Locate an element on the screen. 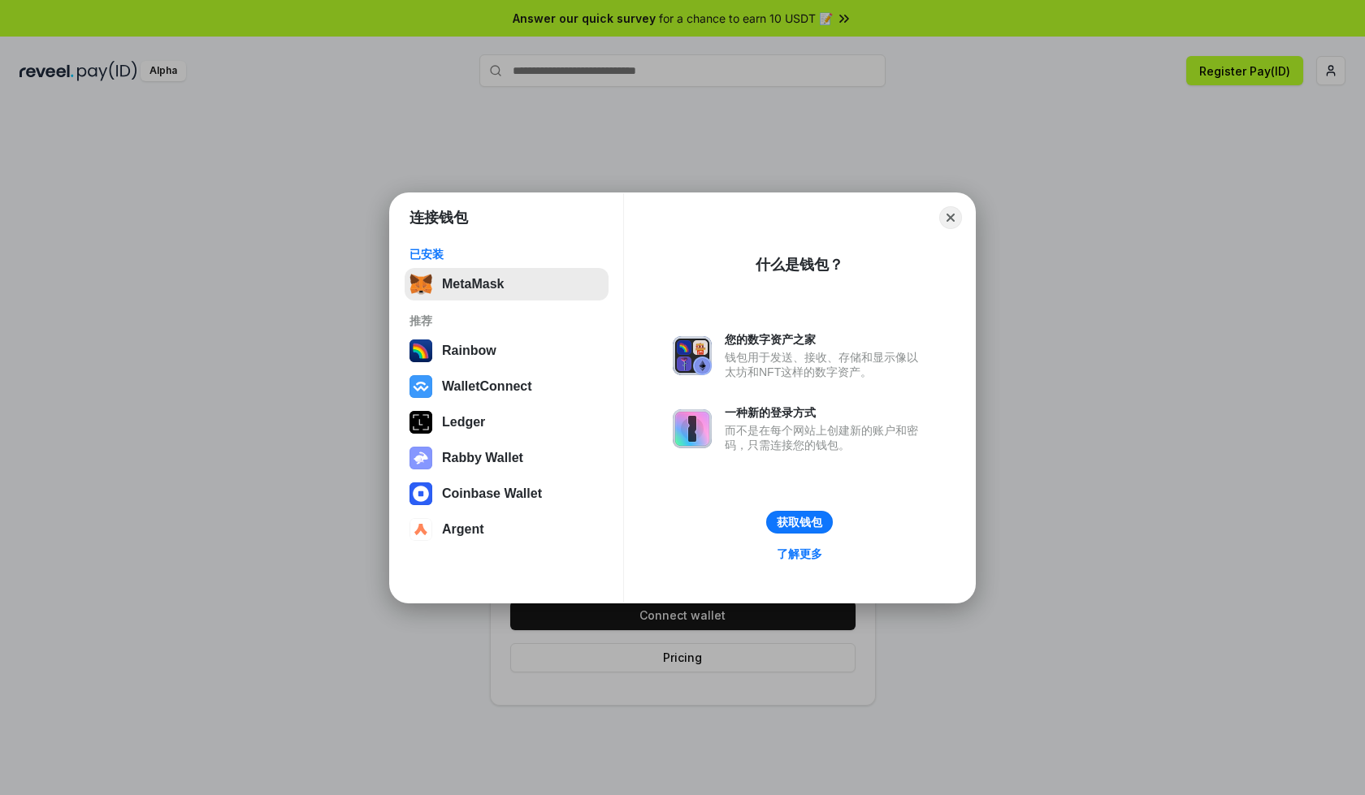  div: 推荐 is located at coordinates (506, 321).